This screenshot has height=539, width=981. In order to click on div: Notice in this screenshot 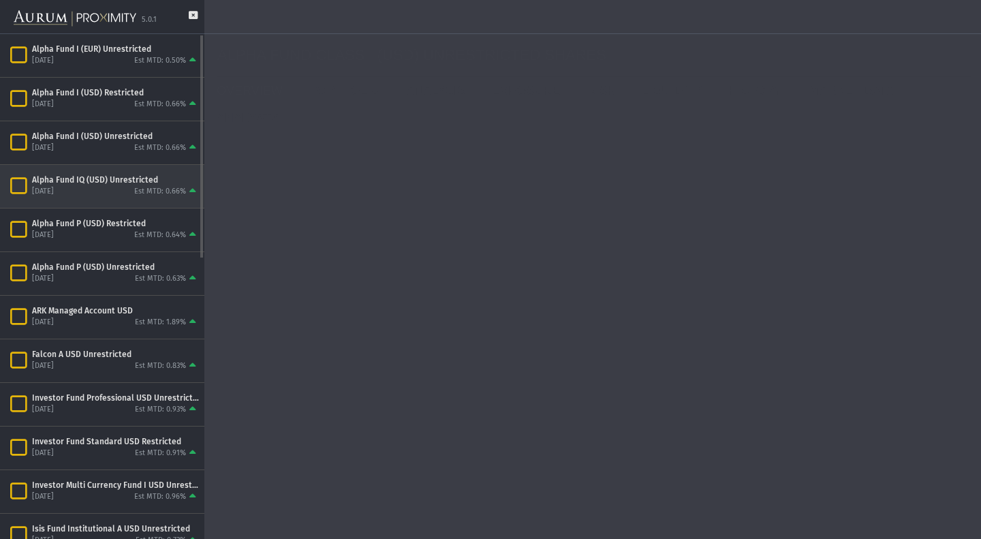, I will do `click(358, 156)`.